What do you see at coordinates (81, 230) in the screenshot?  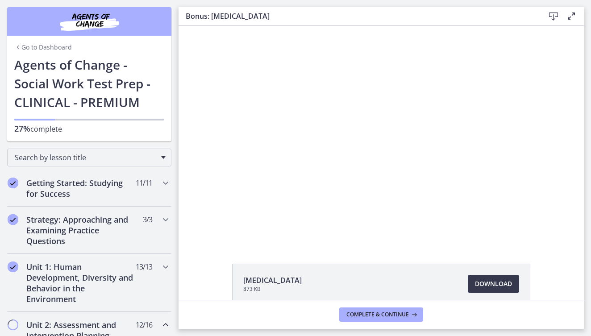 I see `h2: Strategy: Approaching and Examining Practice Questions` at bounding box center [81, 230].